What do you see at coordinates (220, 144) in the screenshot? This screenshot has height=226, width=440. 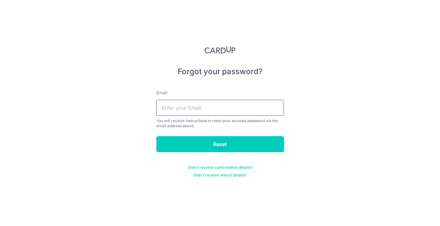 I see `input: Reset` at bounding box center [220, 144].